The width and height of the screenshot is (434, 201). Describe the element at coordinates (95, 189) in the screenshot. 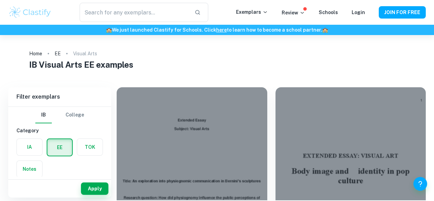

I see `button: Apply` at that location.